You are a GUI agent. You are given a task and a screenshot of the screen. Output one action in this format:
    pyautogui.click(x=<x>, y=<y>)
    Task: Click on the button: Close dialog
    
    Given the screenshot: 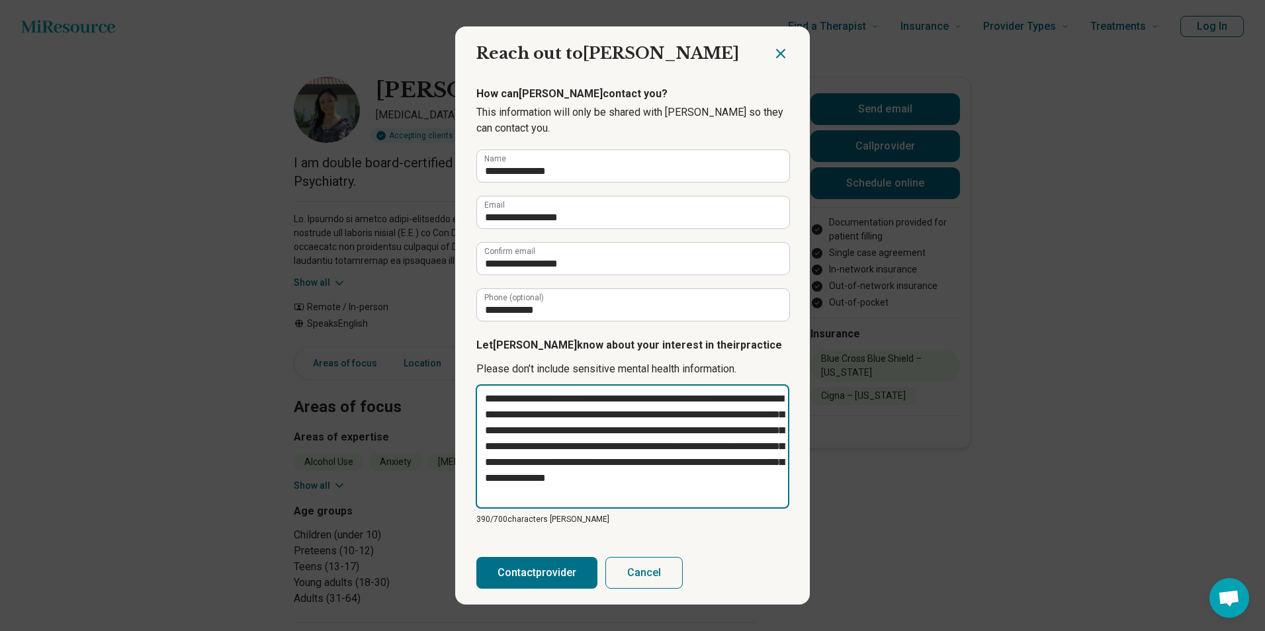 What is the action you would take?
    pyautogui.click(x=781, y=54)
    